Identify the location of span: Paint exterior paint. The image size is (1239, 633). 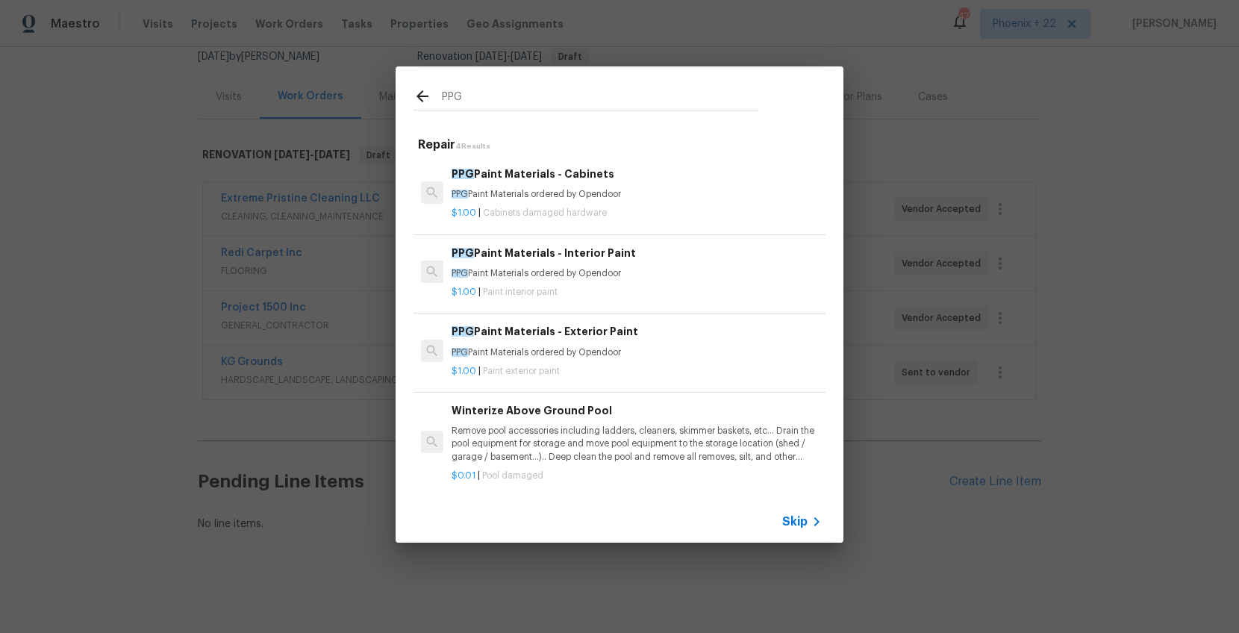
(521, 371).